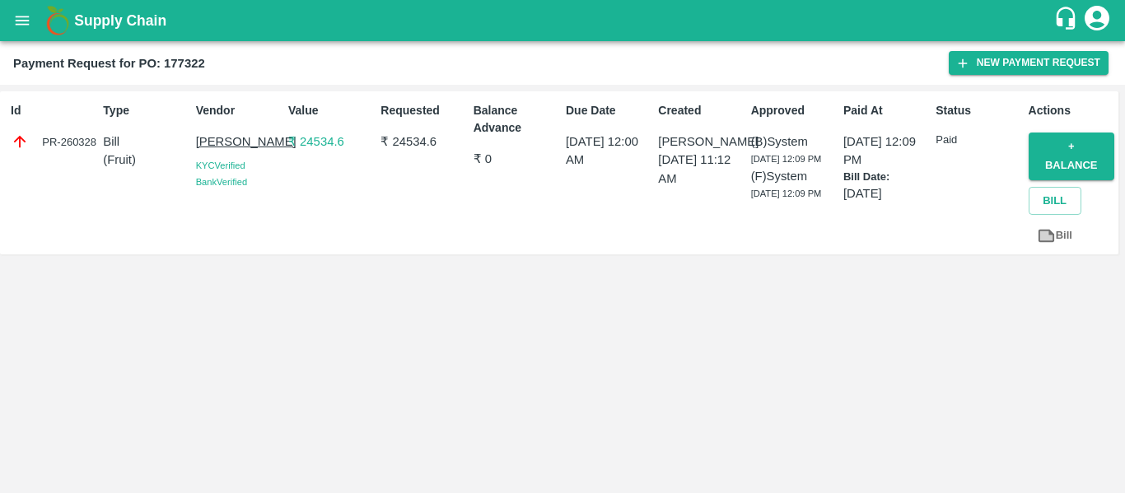 The image size is (1125, 493). Describe the element at coordinates (516, 119) in the screenshot. I see `p: Balance Advance` at that location.